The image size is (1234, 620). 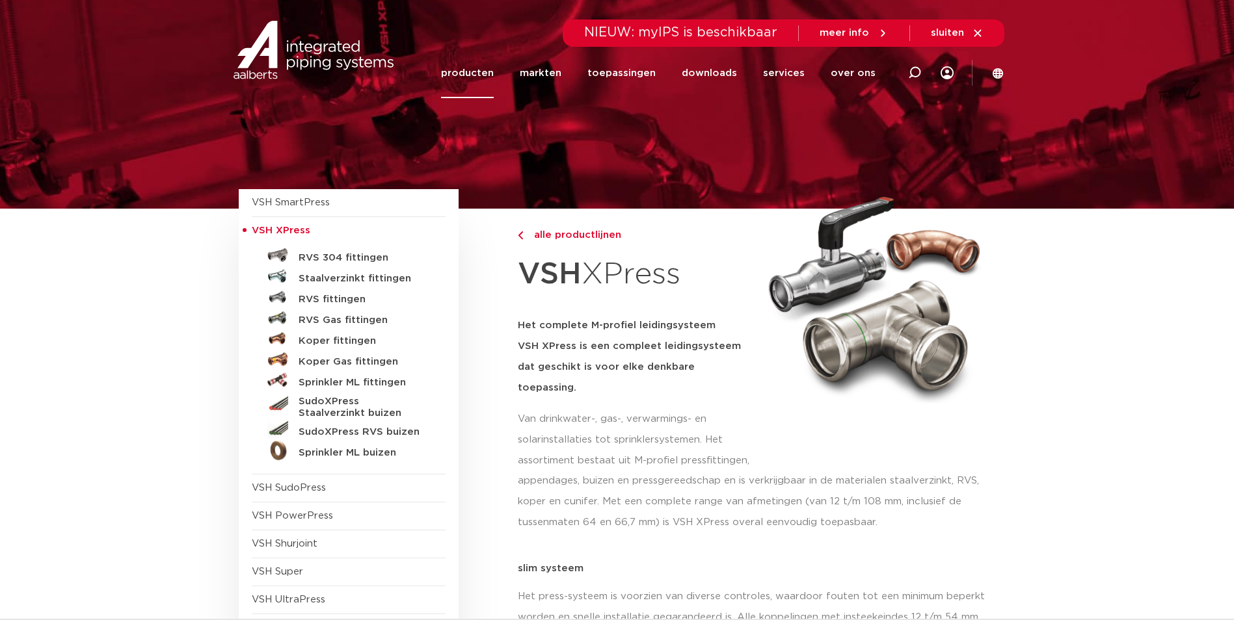 I want to click on h5: Sprinkler ML fittingen, so click(x=363, y=383).